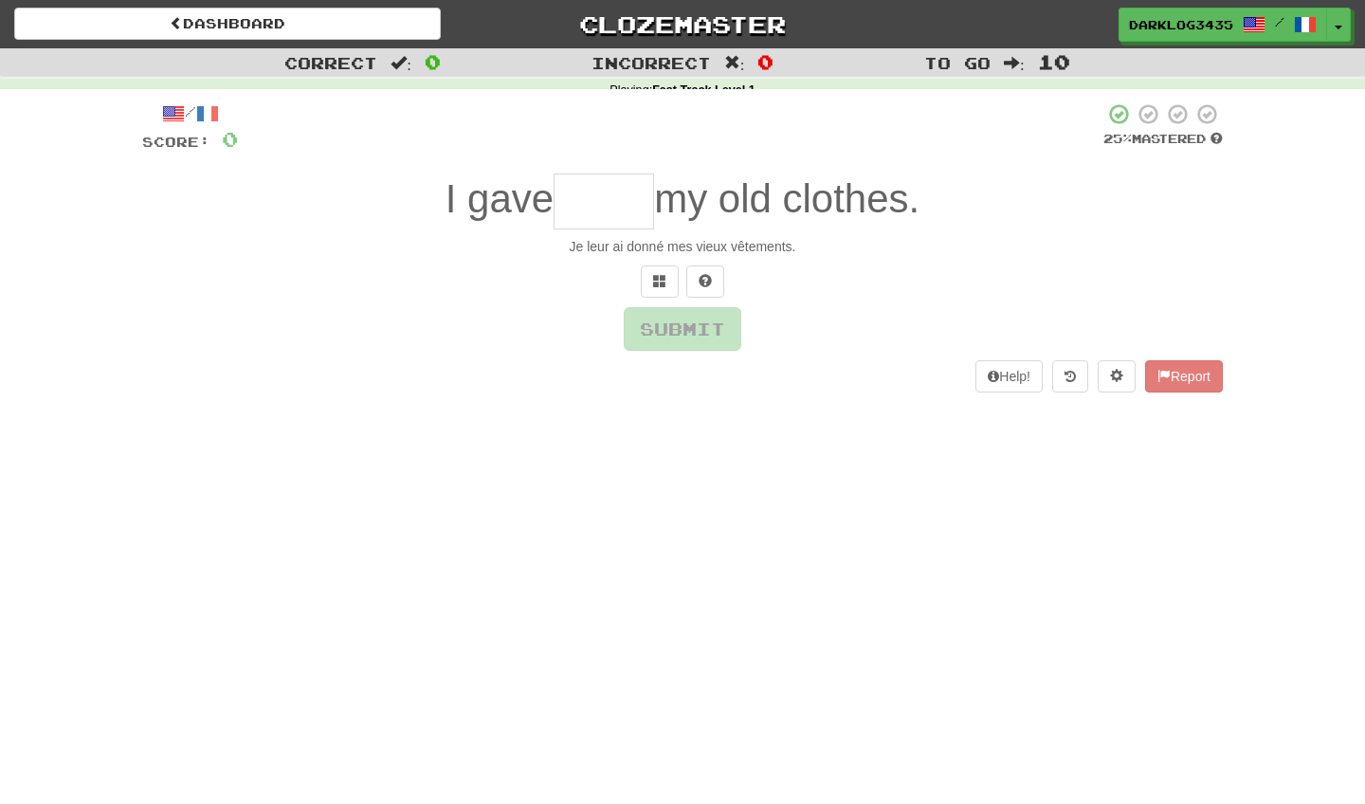  Describe the element at coordinates (1009, 376) in the screenshot. I see `button: Help!` at that location.